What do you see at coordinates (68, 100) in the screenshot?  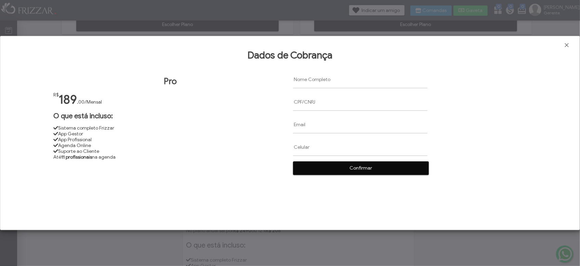 I see `span: 189` at bounding box center [68, 100].